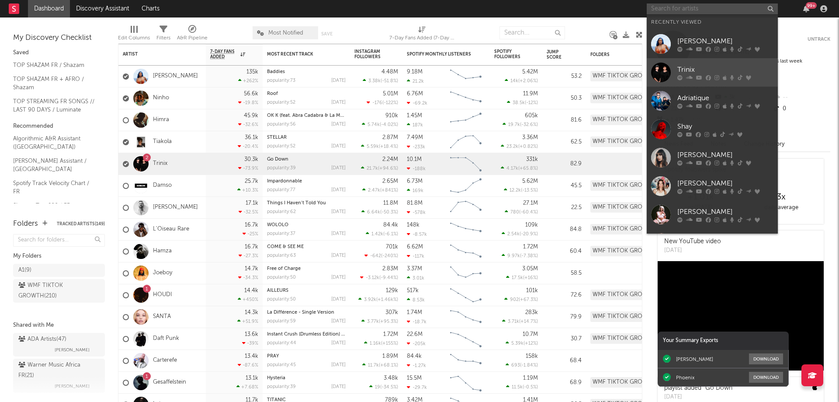 The width and height of the screenshot is (839, 402). Describe the element at coordinates (530, 268) in the screenshot. I see `div: 3.05M` at that location.